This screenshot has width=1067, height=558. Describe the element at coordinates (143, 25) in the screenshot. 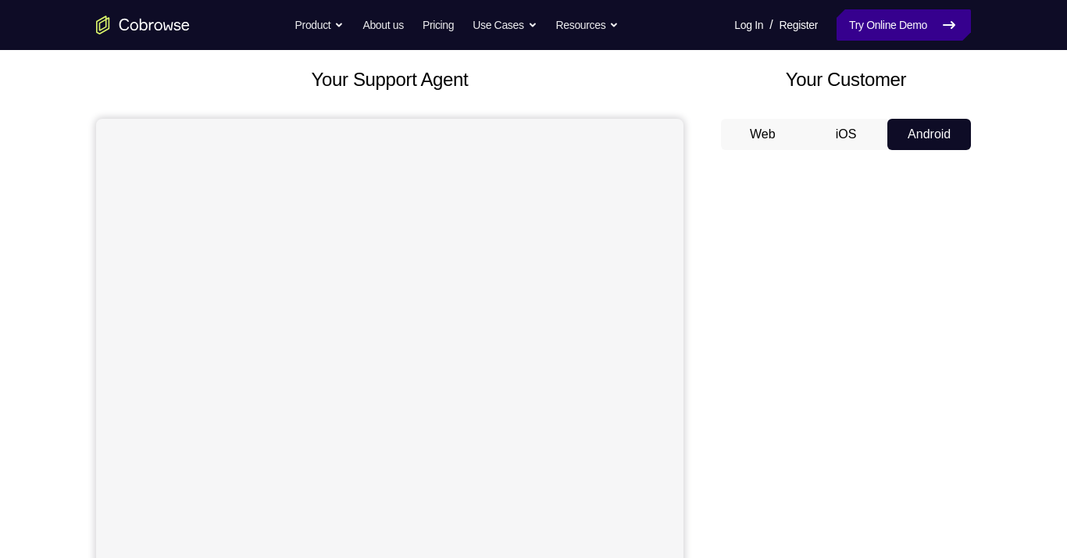

I see `a: Go to the home page` at that location.